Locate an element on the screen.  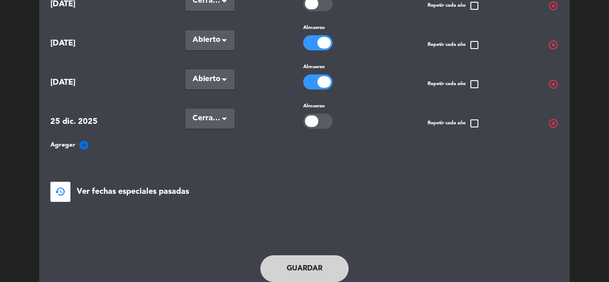
span: 25 dic. 2025 is located at coordinates (84, 122).